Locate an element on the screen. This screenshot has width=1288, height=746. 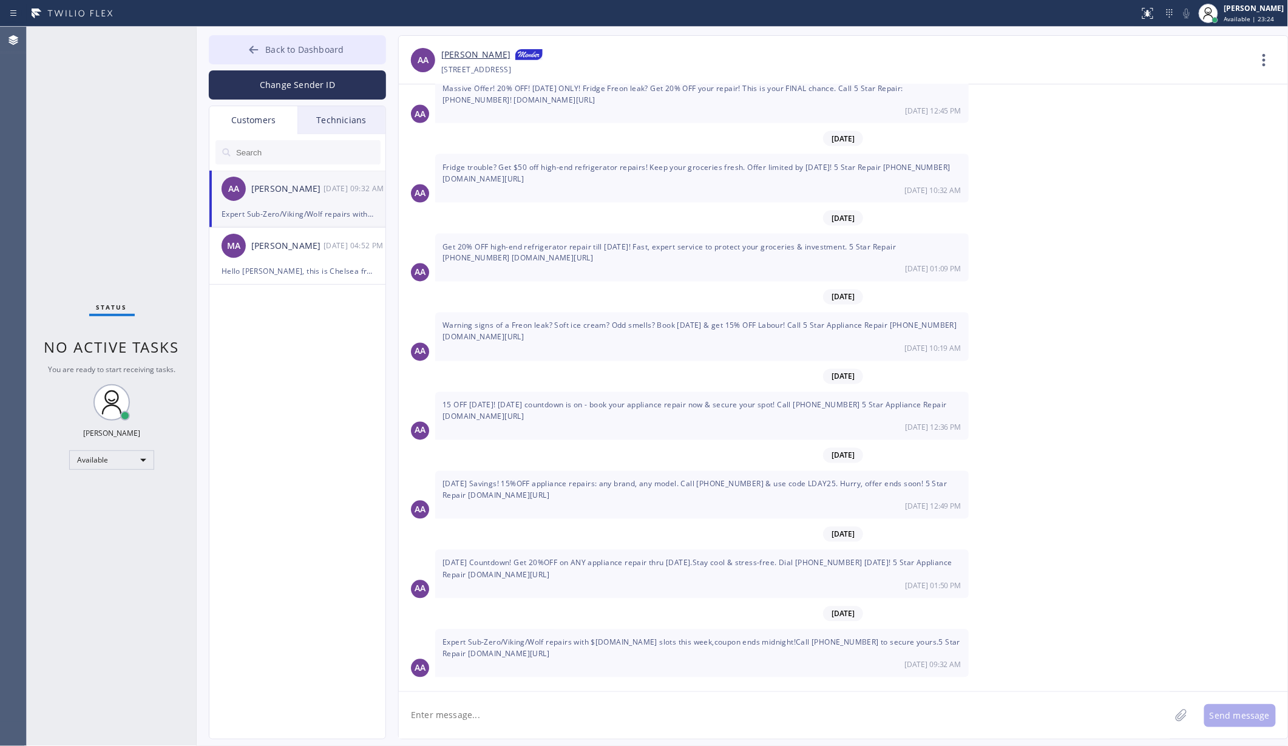
div: 08/05/2025 9:32 AM is located at coordinates (701, 178).